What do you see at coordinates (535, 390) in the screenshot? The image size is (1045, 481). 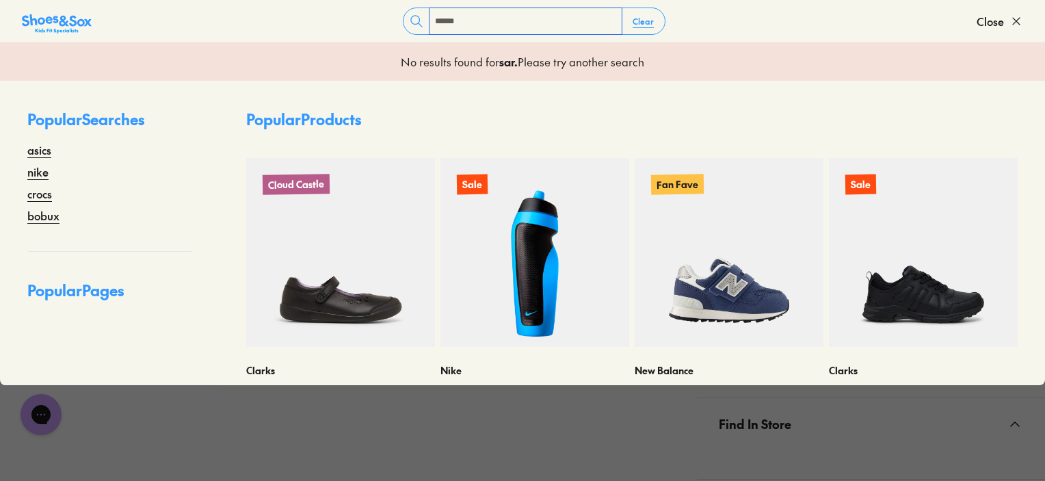 I see `a: Nike Waterbottle 600ml` at bounding box center [535, 390].